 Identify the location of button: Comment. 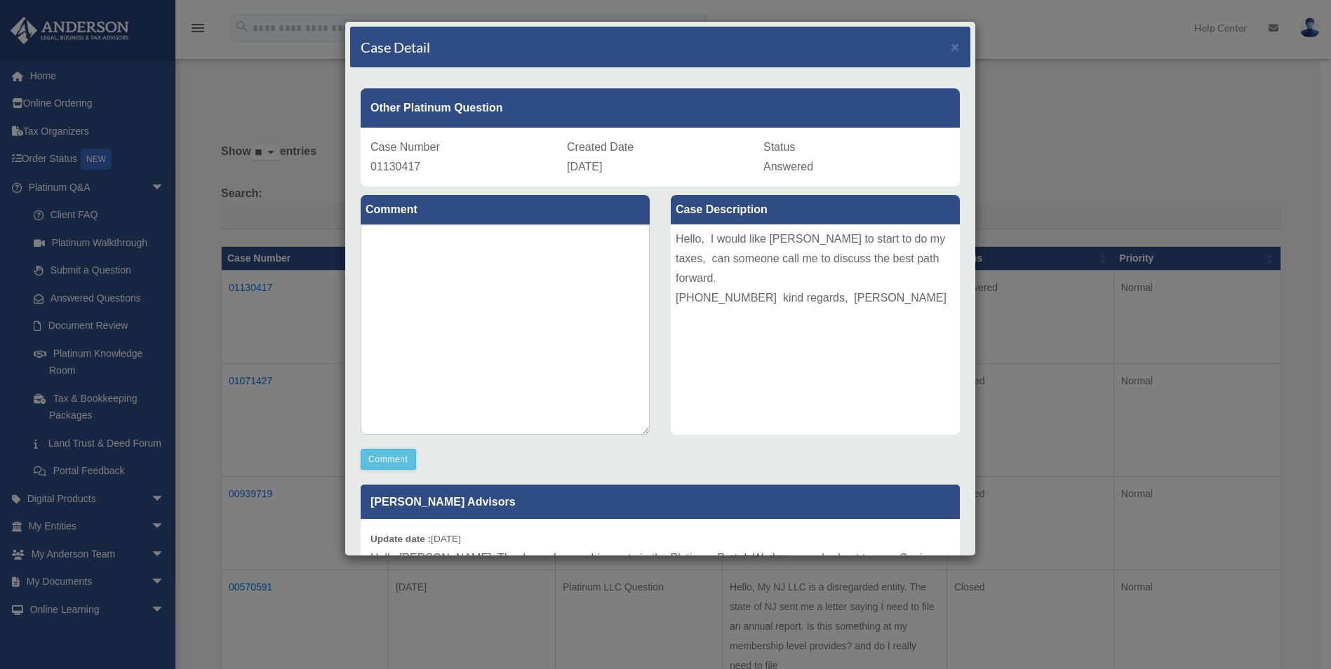
(388, 460).